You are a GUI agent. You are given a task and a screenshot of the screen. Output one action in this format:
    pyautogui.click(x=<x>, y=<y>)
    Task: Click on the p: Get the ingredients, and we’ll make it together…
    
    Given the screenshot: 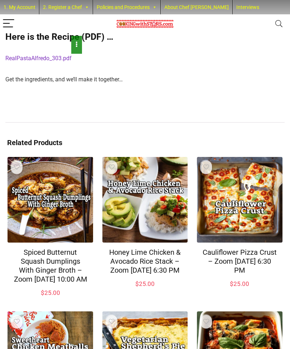 What is the action you would take?
    pyautogui.click(x=145, y=79)
    